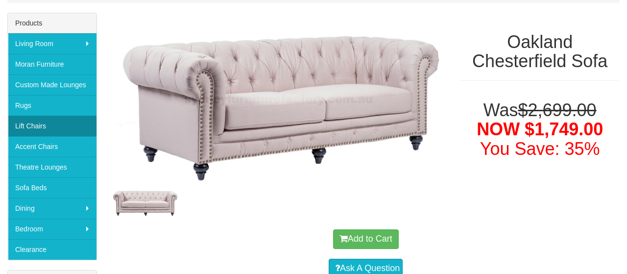 This screenshot has height=274, width=627. I want to click on a: Bedroom, so click(52, 229).